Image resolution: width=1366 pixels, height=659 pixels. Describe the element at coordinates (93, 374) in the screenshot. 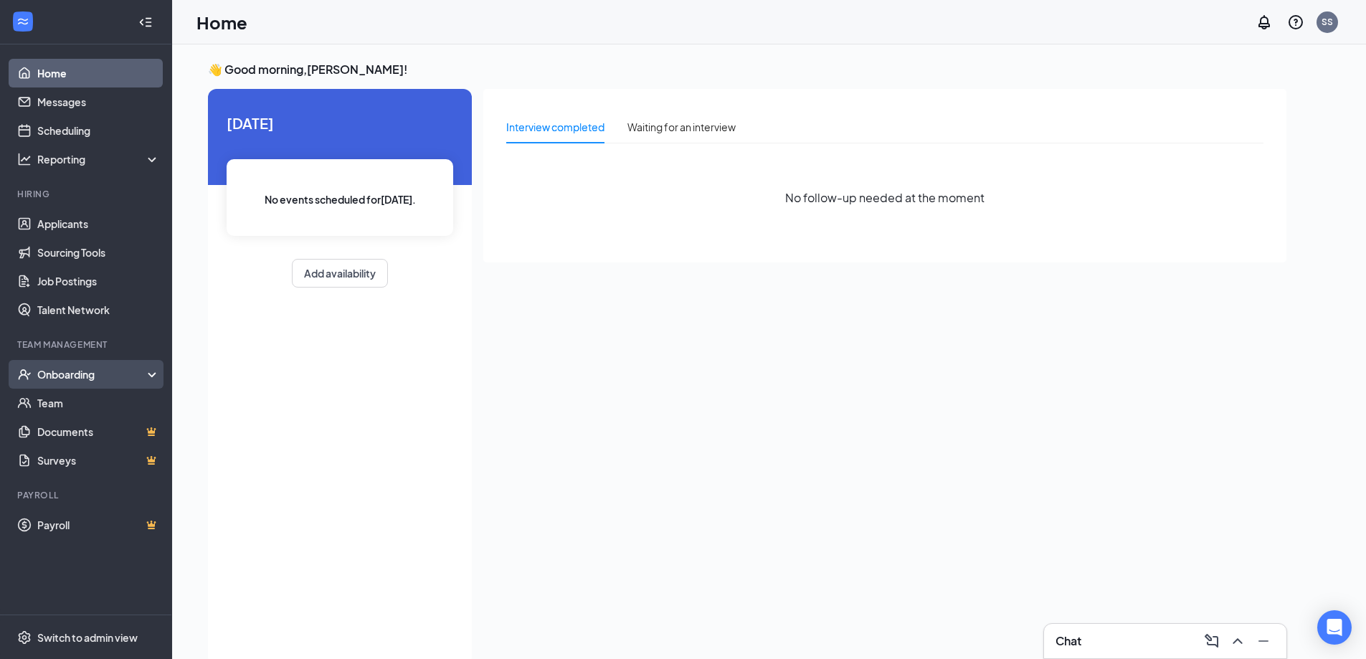

I see `div: Onboarding` at that location.